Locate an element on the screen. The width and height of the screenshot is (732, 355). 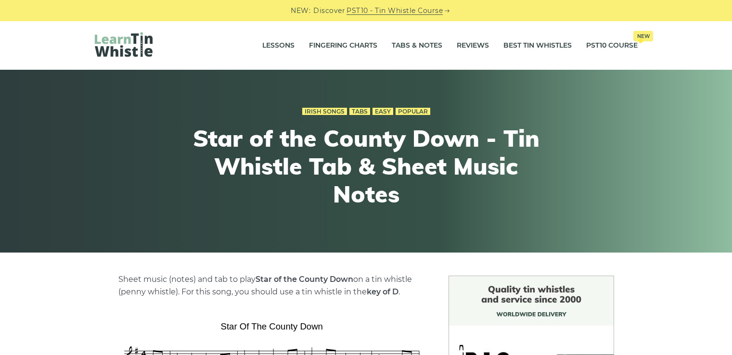
strong: key of D is located at coordinates (382, 291).